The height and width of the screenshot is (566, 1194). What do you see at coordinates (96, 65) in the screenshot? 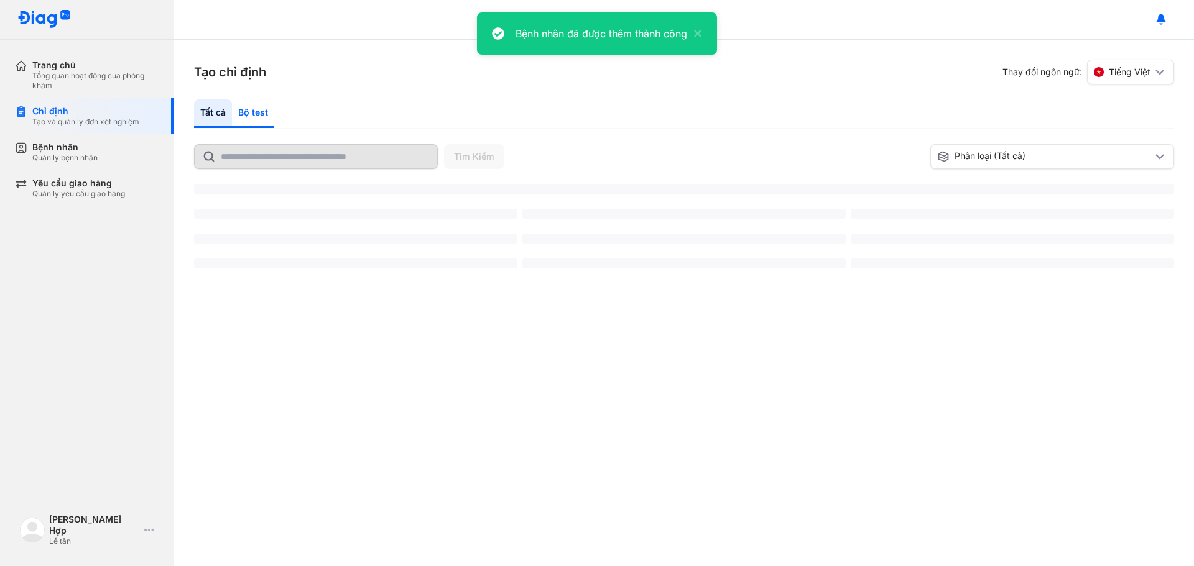
I see `div: Trang chủ` at bounding box center [96, 65].